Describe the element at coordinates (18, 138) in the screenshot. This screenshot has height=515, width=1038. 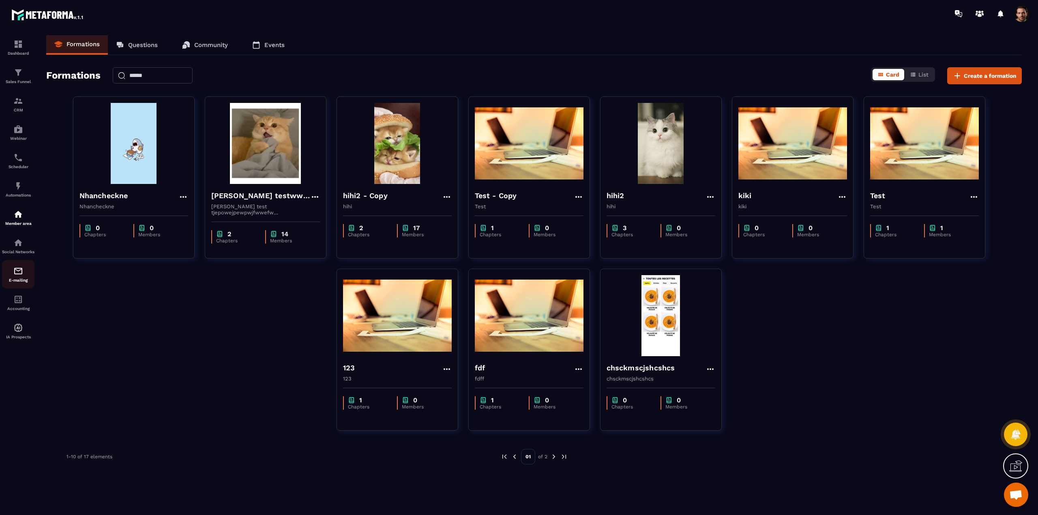
I see `p: Webinar` at that location.